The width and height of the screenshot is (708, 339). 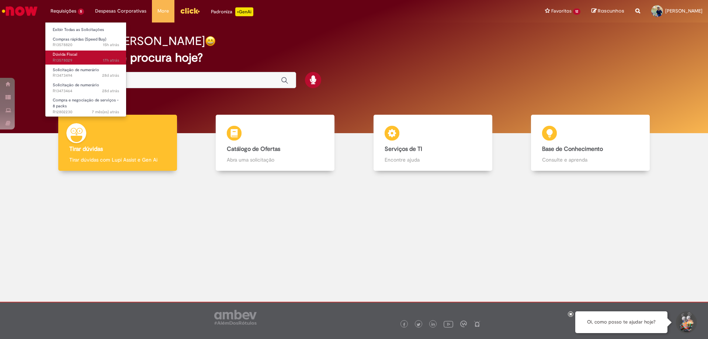 I want to click on p: Abra uma solicitação, so click(x=275, y=160).